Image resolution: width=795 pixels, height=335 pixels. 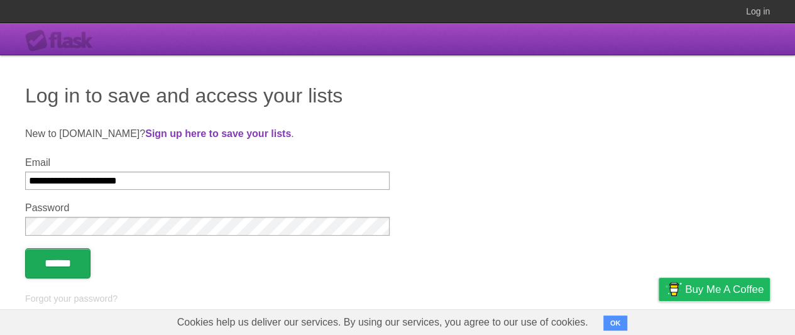 I want to click on a: Sign up here to save your lists, so click(x=218, y=133).